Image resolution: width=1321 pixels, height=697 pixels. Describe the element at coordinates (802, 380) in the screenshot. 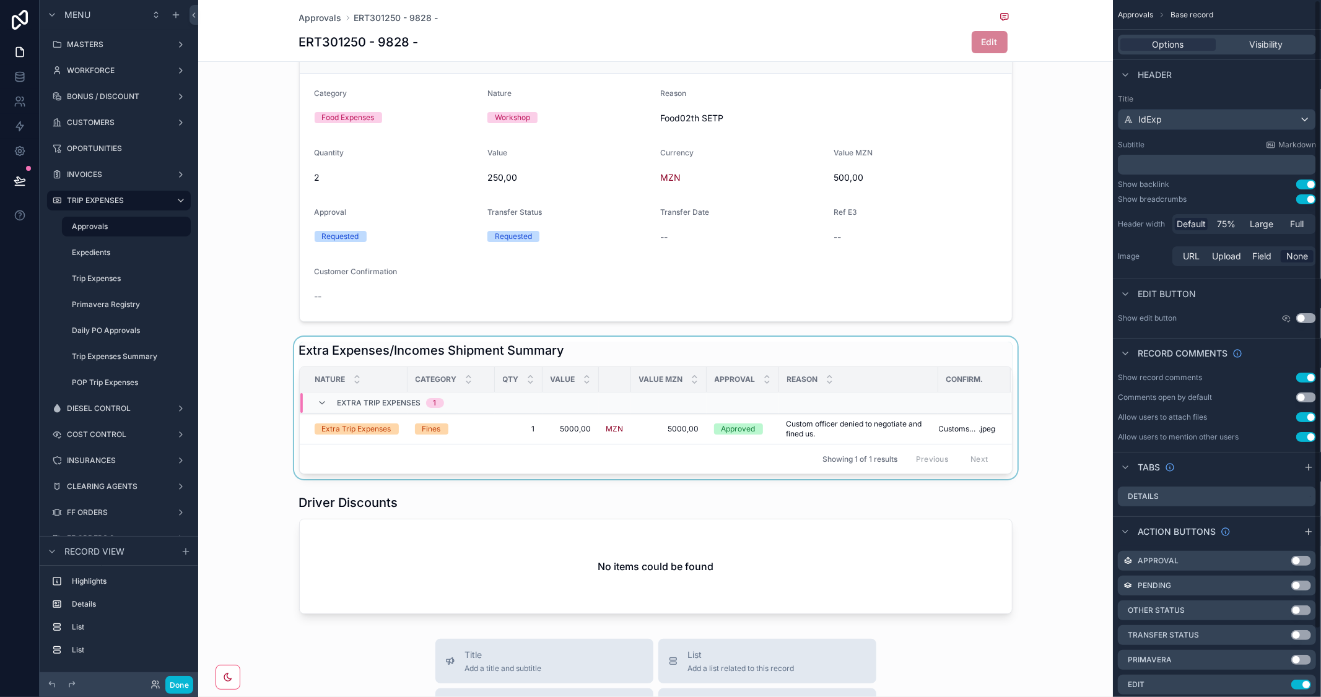

I see `span: Reason` at that location.